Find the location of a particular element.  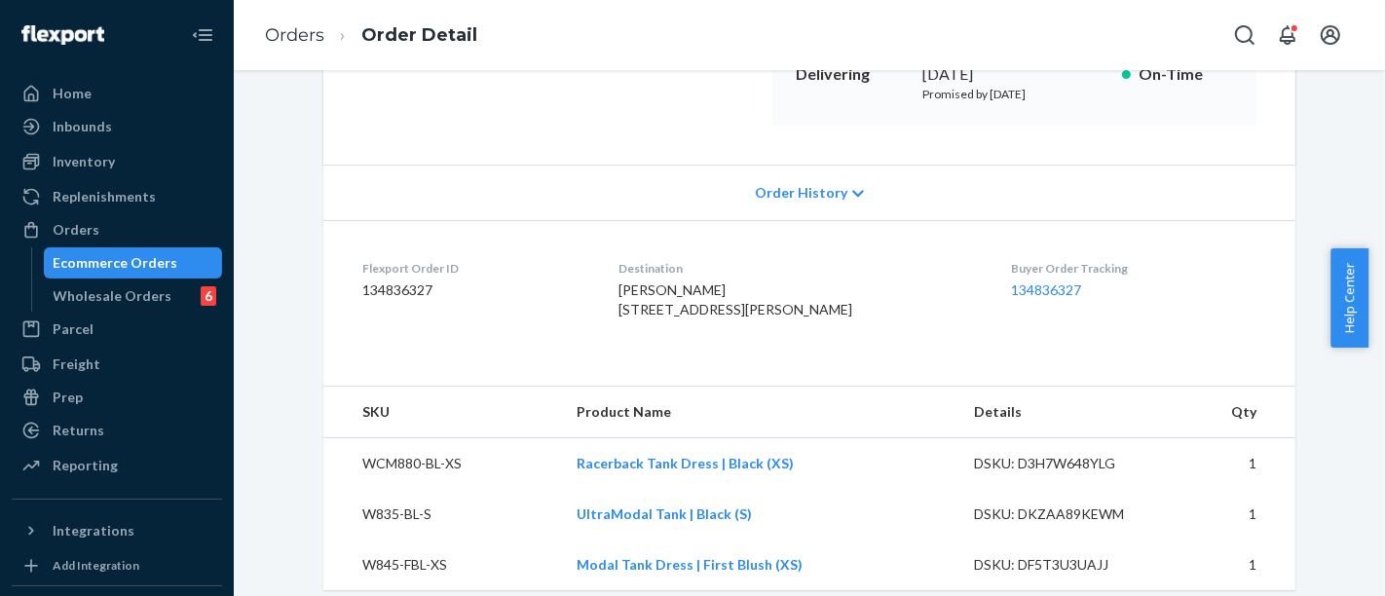

button: Open account menu is located at coordinates (1330, 35).